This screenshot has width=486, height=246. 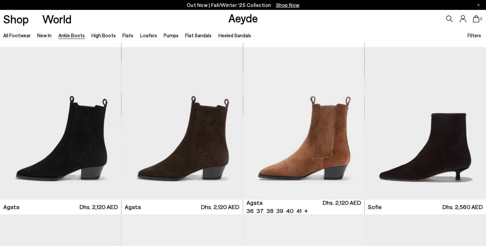 I want to click on a: World, so click(x=57, y=19).